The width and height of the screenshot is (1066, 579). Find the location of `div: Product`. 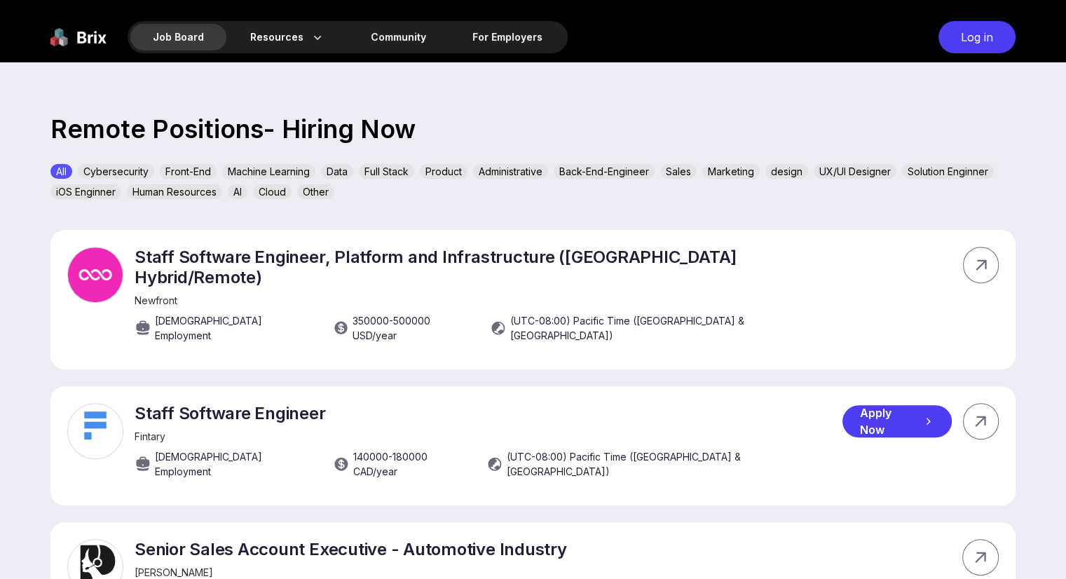

div: Product is located at coordinates (443, 171).